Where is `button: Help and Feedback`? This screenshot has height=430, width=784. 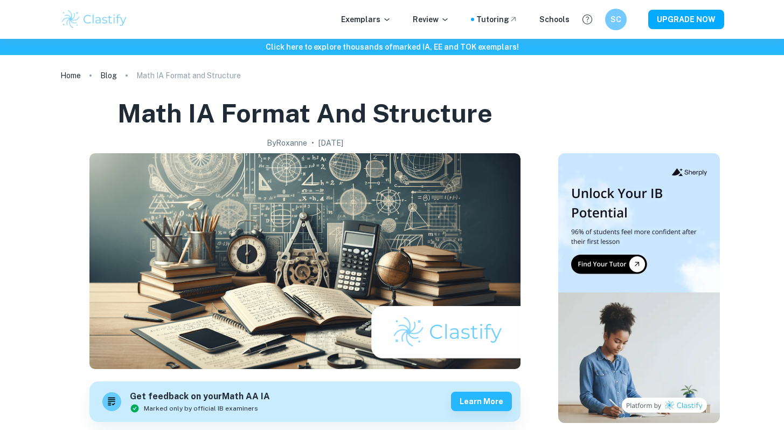
button: Help and Feedback is located at coordinates (588, 19).